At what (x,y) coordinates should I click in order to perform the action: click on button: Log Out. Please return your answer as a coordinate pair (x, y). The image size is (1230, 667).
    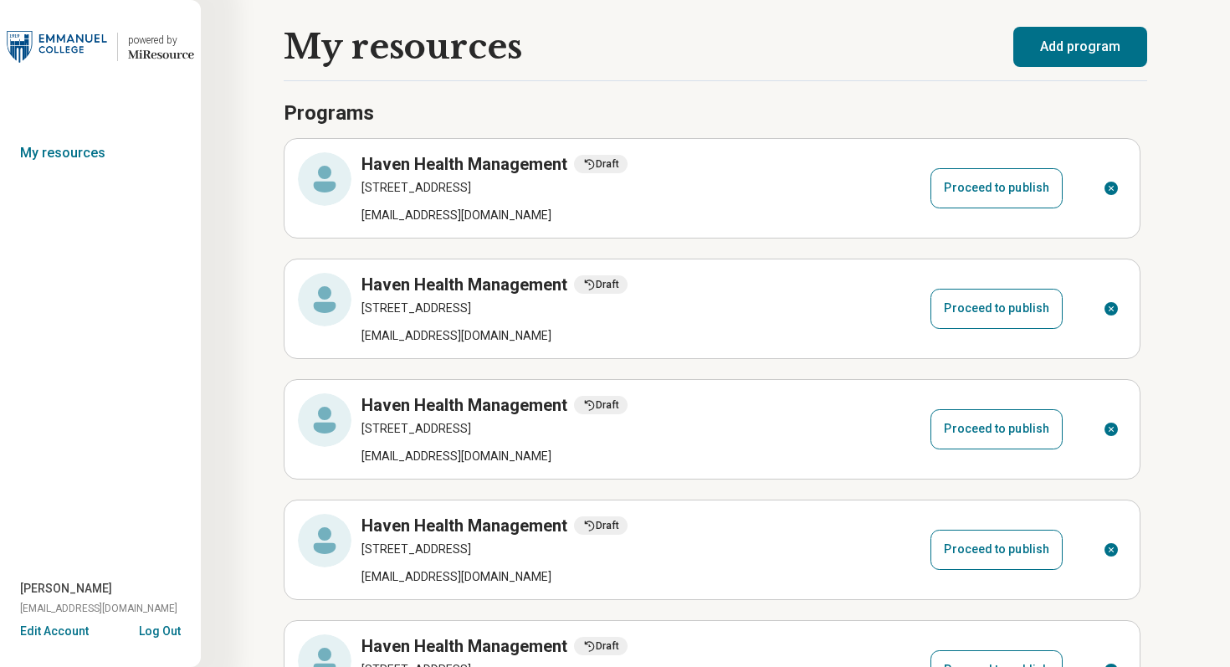
    Looking at the image, I should click on (160, 629).